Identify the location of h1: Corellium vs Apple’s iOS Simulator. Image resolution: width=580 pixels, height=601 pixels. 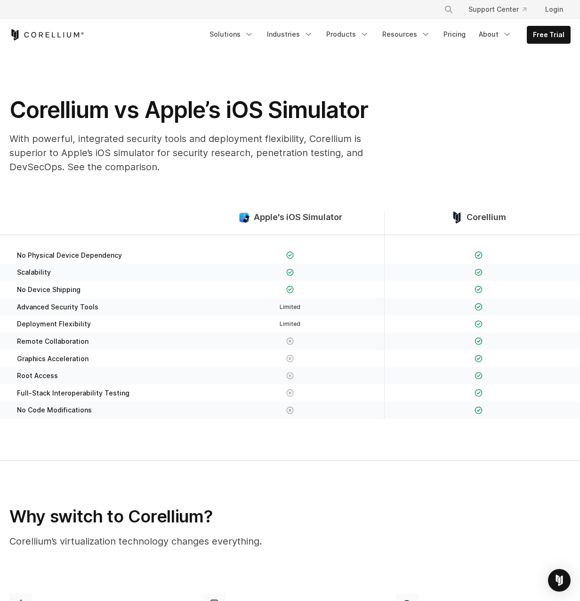
(198, 110).